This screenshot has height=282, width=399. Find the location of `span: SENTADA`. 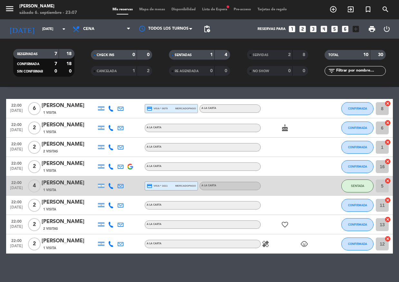

span: SENTADA is located at coordinates (358, 186).